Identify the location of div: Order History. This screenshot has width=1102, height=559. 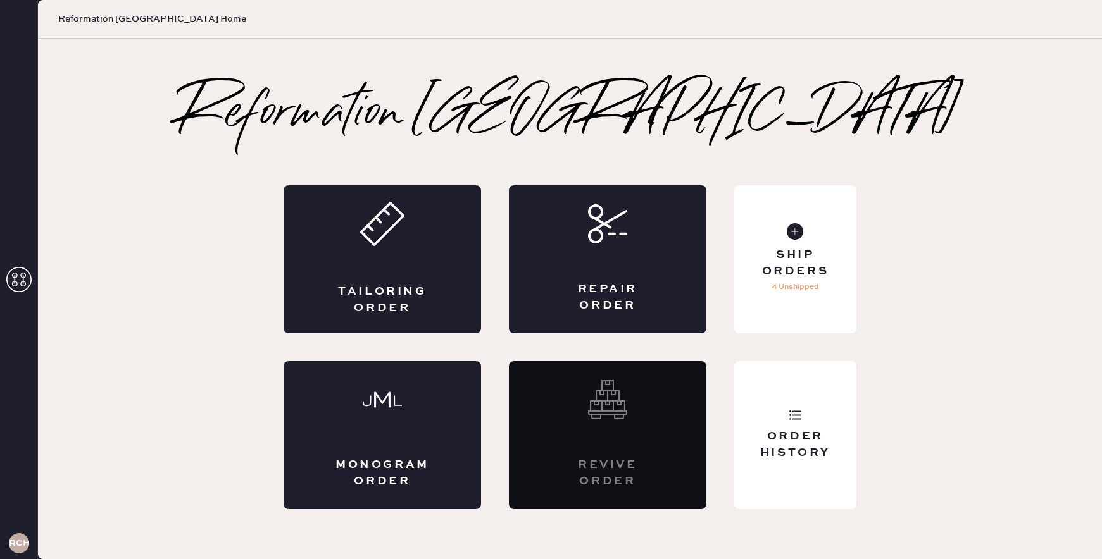
(795, 445).